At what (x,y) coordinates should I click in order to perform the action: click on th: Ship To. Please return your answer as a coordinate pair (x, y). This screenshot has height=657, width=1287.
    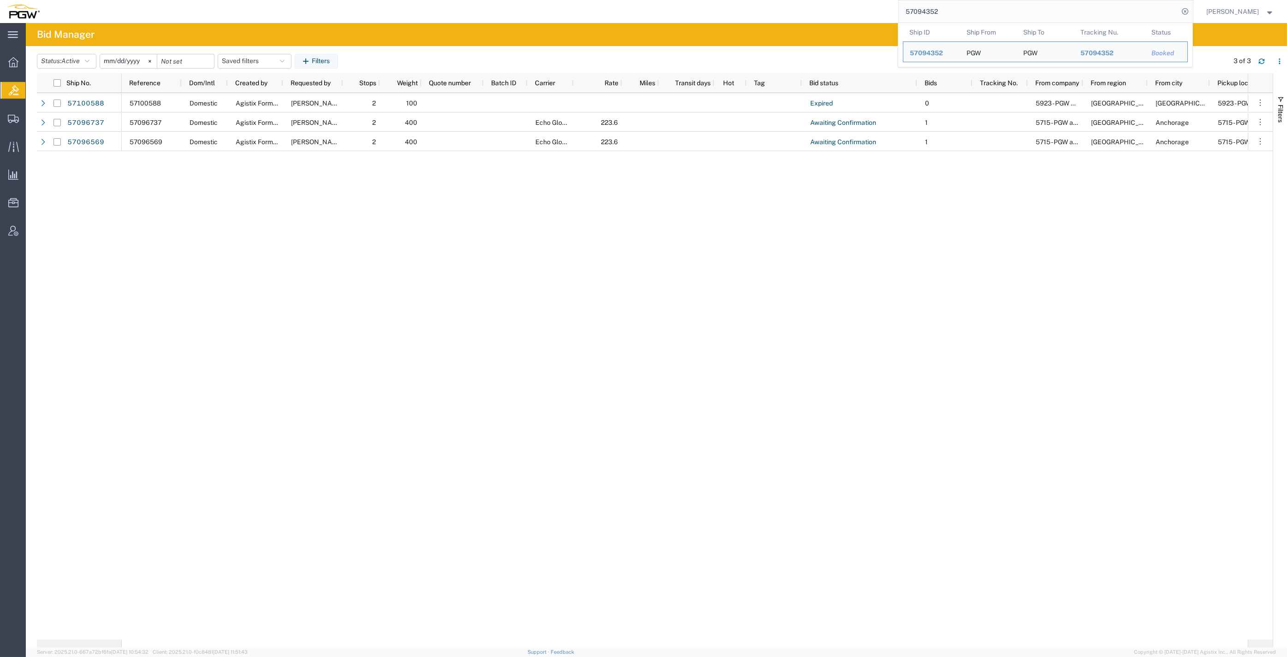
    Looking at the image, I should click on (1045, 32).